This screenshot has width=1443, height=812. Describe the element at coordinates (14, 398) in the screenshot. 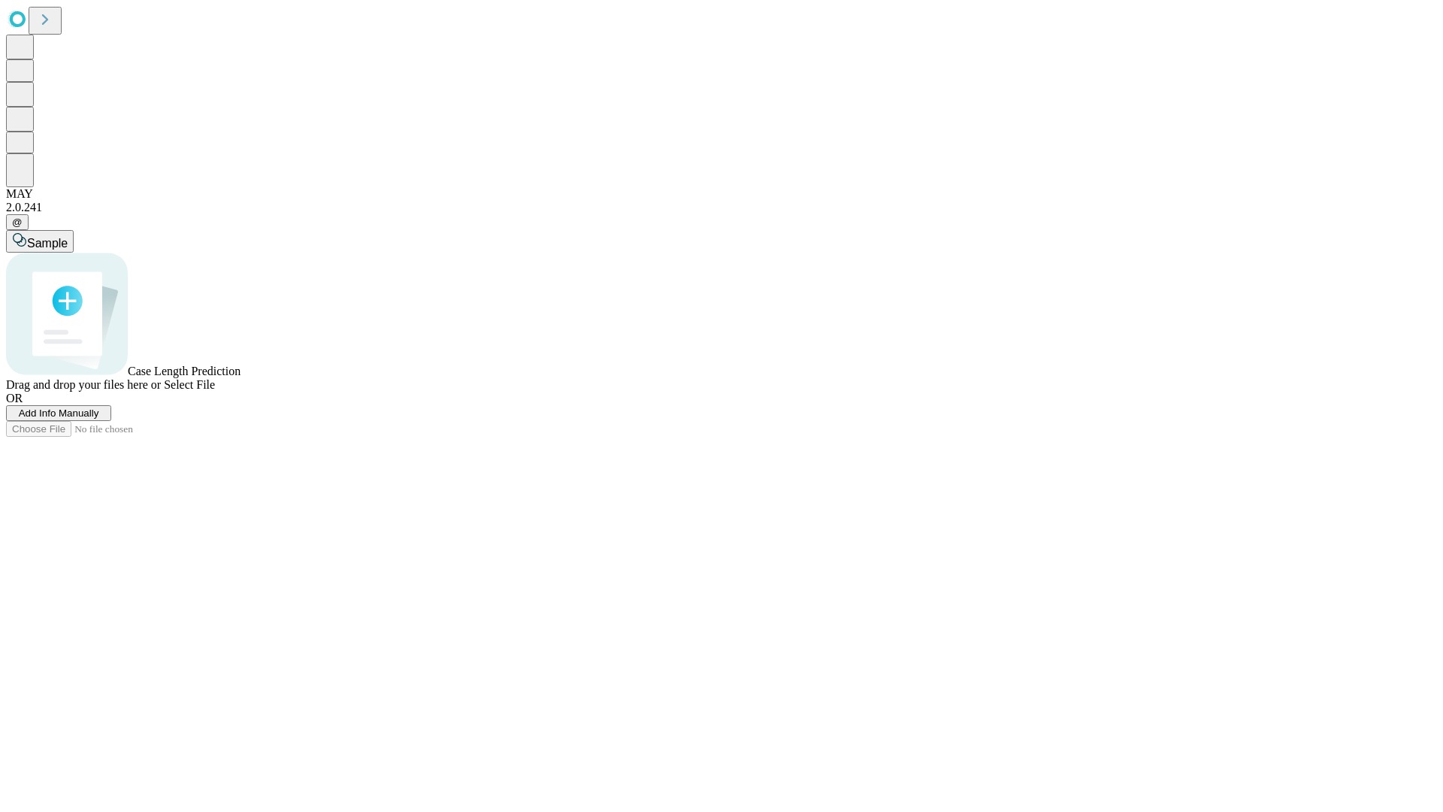

I see `span: OR` at that location.